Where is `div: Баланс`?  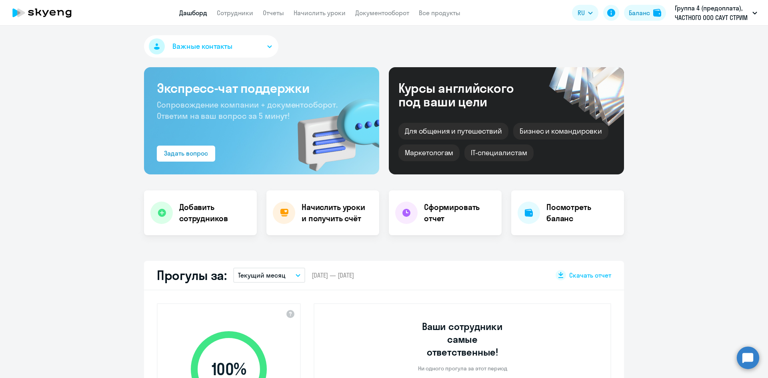
div: Баланс is located at coordinates (639, 13).